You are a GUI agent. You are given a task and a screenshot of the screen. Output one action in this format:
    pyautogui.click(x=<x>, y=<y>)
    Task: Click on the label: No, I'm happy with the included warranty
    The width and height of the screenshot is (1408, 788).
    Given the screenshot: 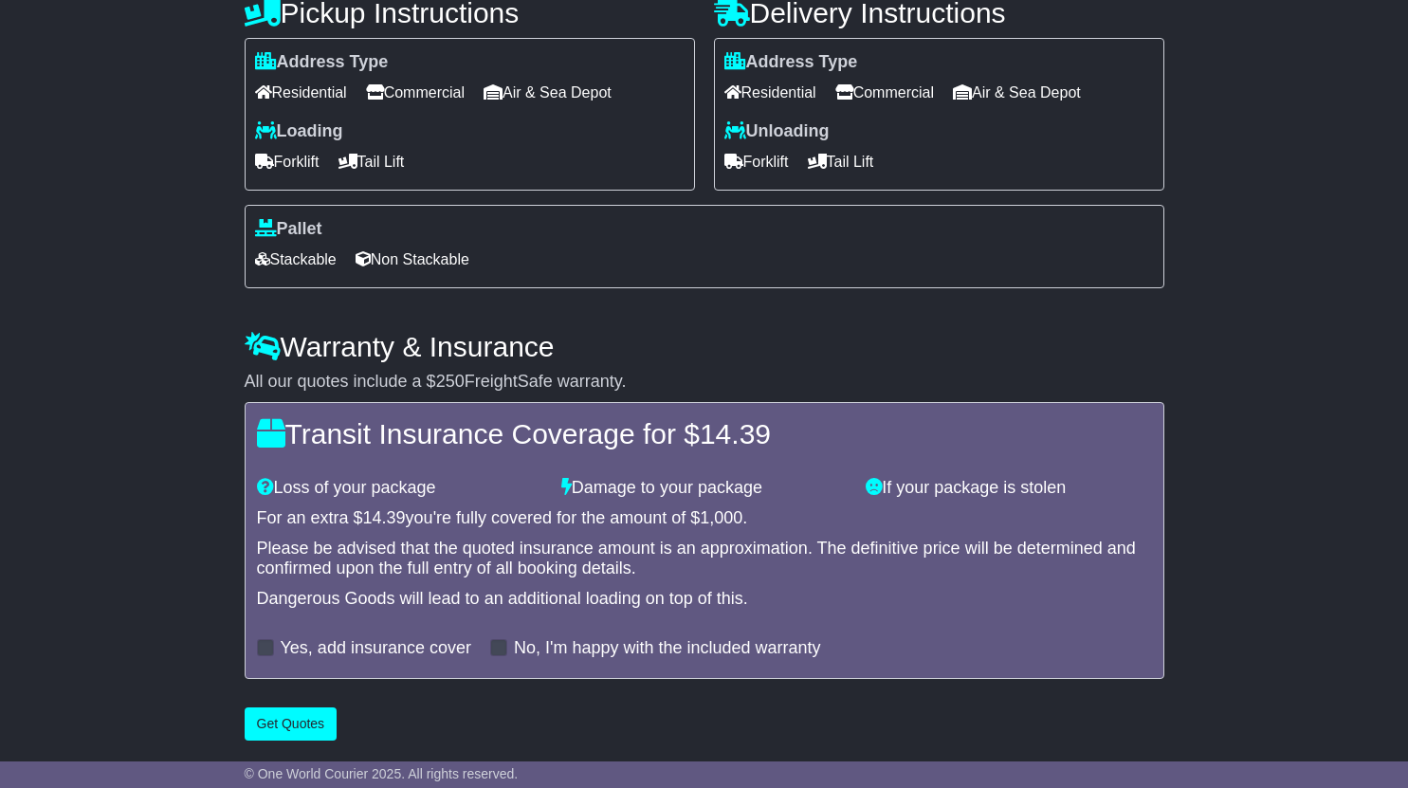 What is the action you would take?
    pyautogui.click(x=668, y=649)
    